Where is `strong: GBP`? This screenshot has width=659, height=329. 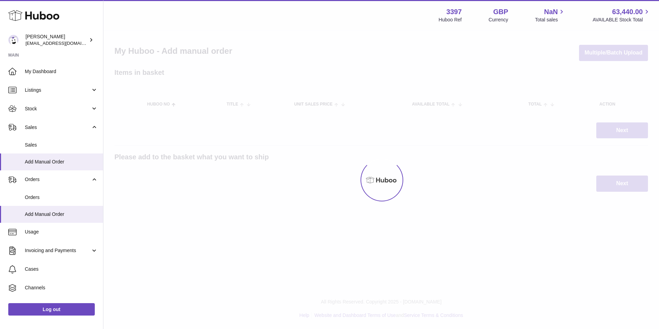 strong: GBP is located at coordinates (501, 12).